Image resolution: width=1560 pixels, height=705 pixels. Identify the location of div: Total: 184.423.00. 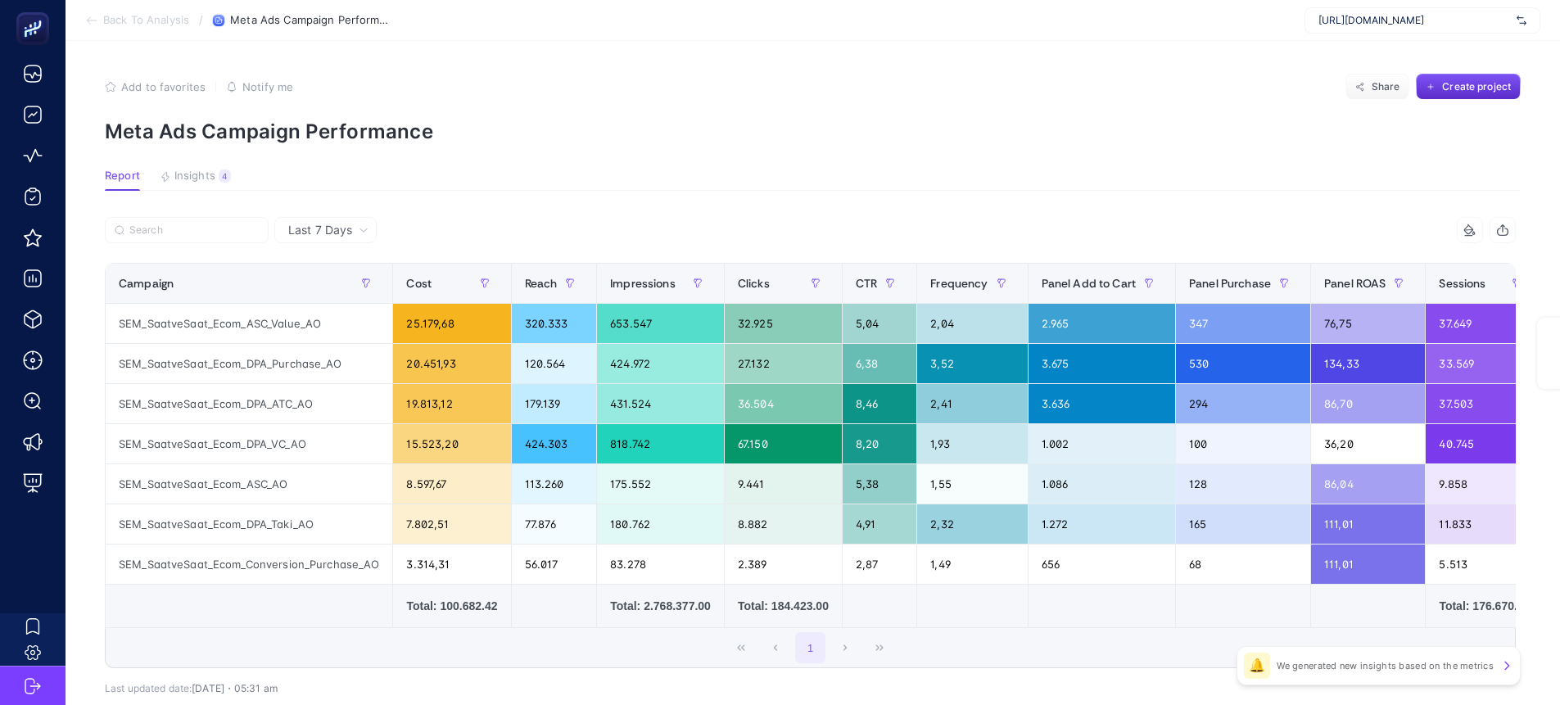
(783, 606).